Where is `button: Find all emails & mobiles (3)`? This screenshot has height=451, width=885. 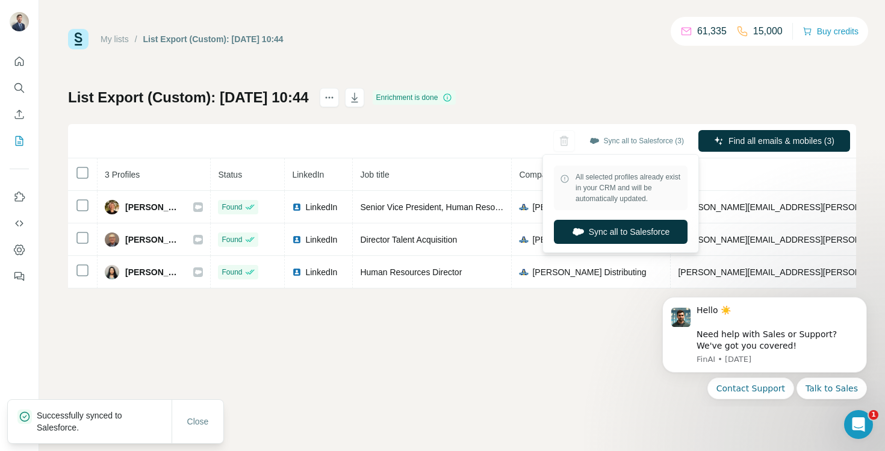 button: Find all emails & mobiles (3) is located at coordinates (774, 141).